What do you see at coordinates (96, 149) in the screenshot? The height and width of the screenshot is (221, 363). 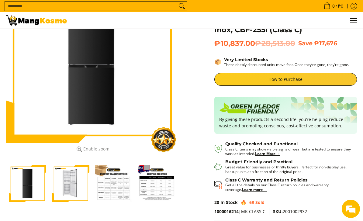 I see `span: Enable zoom` at bounding box center [96, 149].